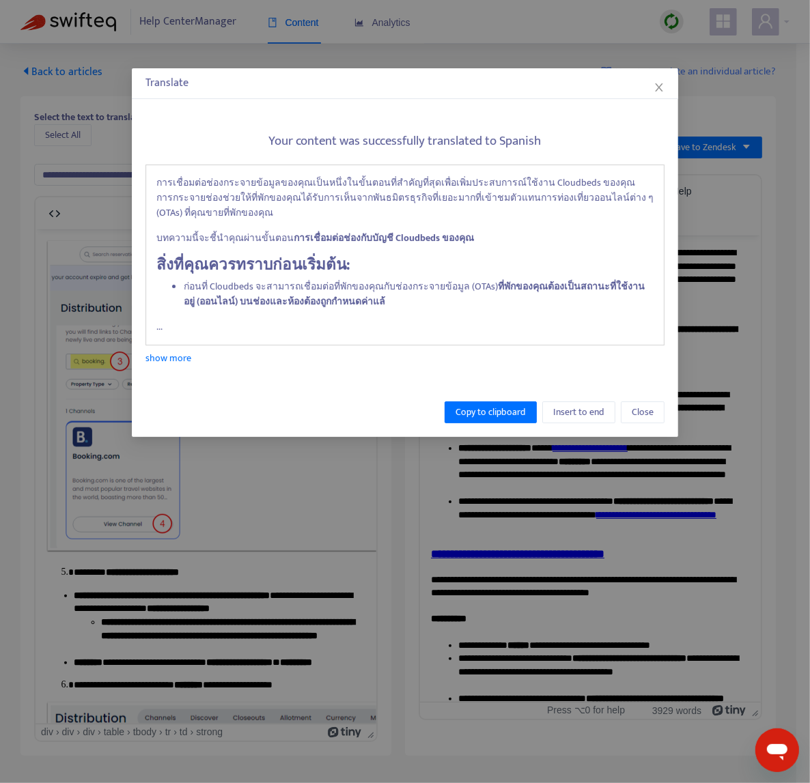 The height and width of the screenshot is (783, 810). What do you see at coordinates (418, 294) in the screenshot?
I see `li: ก่อนที่ Cloudbeds จะสามารถเชื่อมต่อที่พักของคุณกับช่องกระจายข้อมูล (OTAs)` at bounding box center [418, 294].